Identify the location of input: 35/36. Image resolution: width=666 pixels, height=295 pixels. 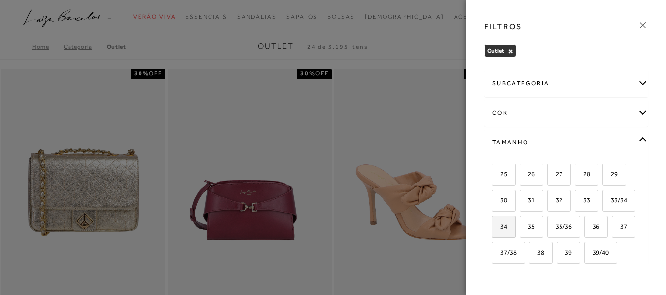
(551, 228).